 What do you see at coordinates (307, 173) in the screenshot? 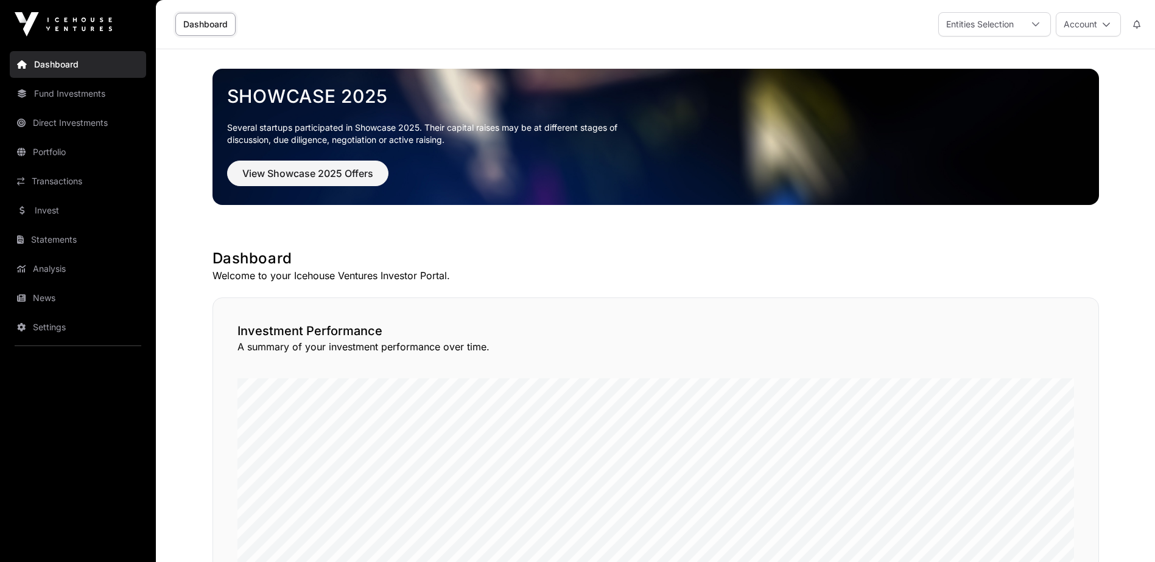
I see `button: View Showcase 2025 Offers` at bounding box center [307, 173].